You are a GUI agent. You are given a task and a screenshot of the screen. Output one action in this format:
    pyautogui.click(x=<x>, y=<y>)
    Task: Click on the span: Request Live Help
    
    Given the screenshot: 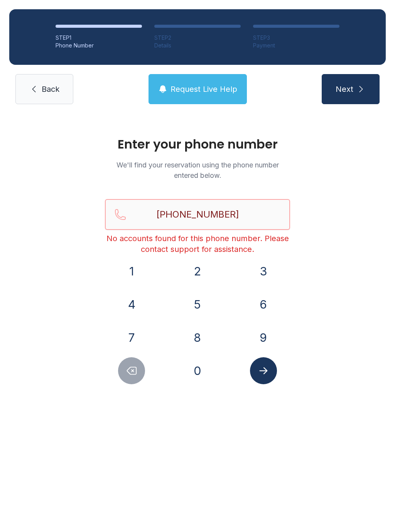 What is the action you would take?
    pyautogui.click(x=204, y=89)
    